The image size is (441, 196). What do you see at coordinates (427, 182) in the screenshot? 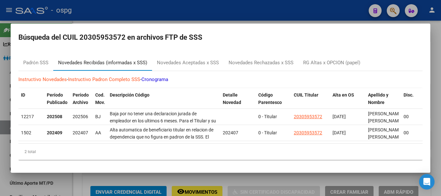
I see `div: Open Intercom Messenger` at bounding box center [427, 182].